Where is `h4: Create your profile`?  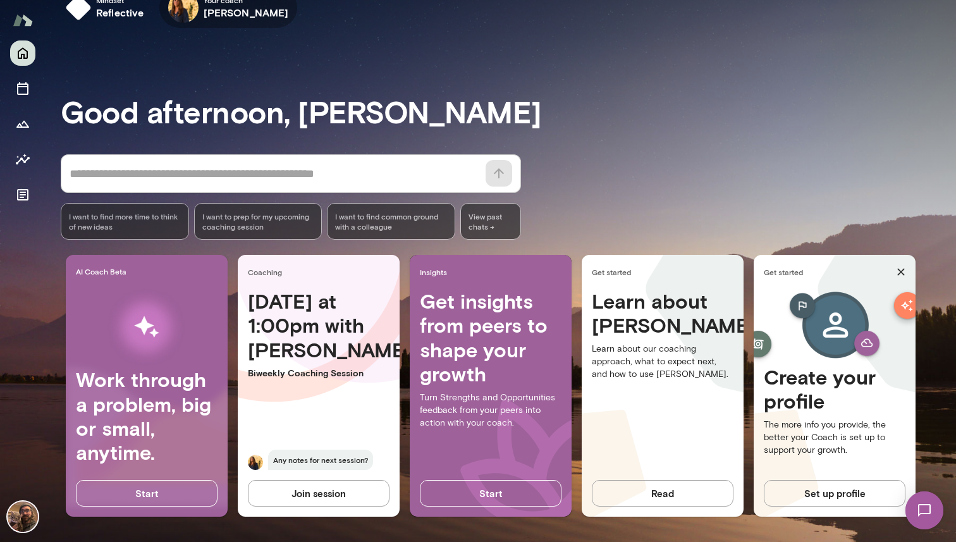 h4: Create your profile is located at coordinates (834, 389).